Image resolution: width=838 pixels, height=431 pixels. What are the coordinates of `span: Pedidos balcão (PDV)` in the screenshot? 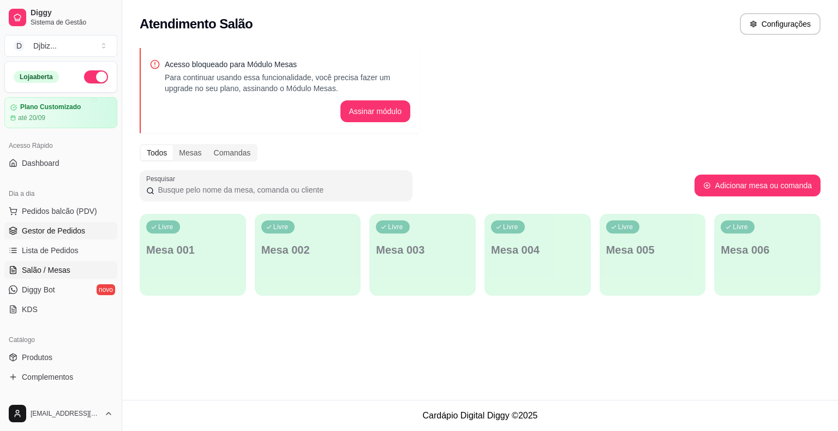 It's located at (59, 211).